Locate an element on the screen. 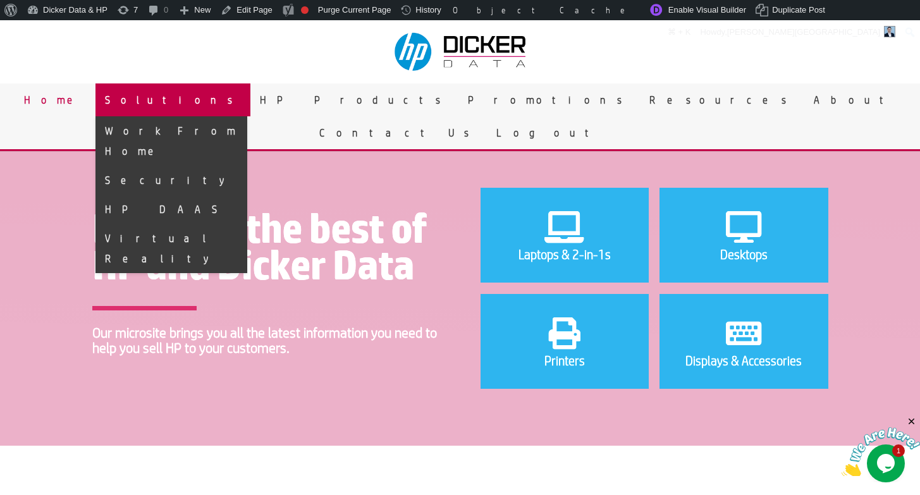  a: Laptops & 2-in-1s is located at coordinates (565, 235).